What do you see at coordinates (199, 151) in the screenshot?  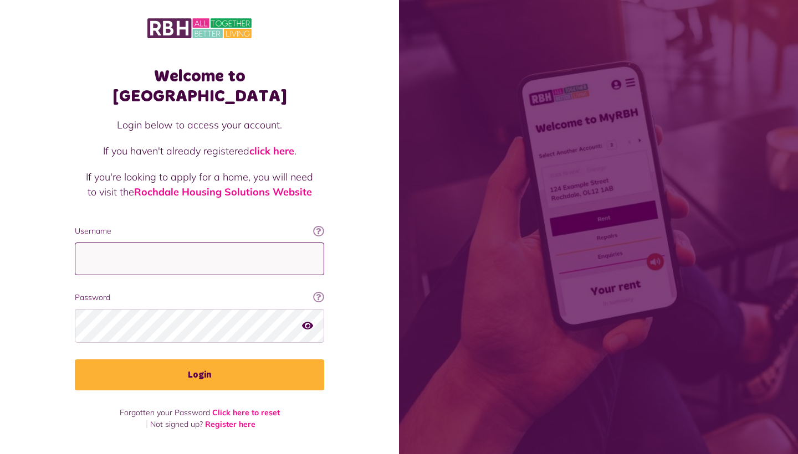 I see `p: If you haven't already registered .` at bounding box center [199, 151].